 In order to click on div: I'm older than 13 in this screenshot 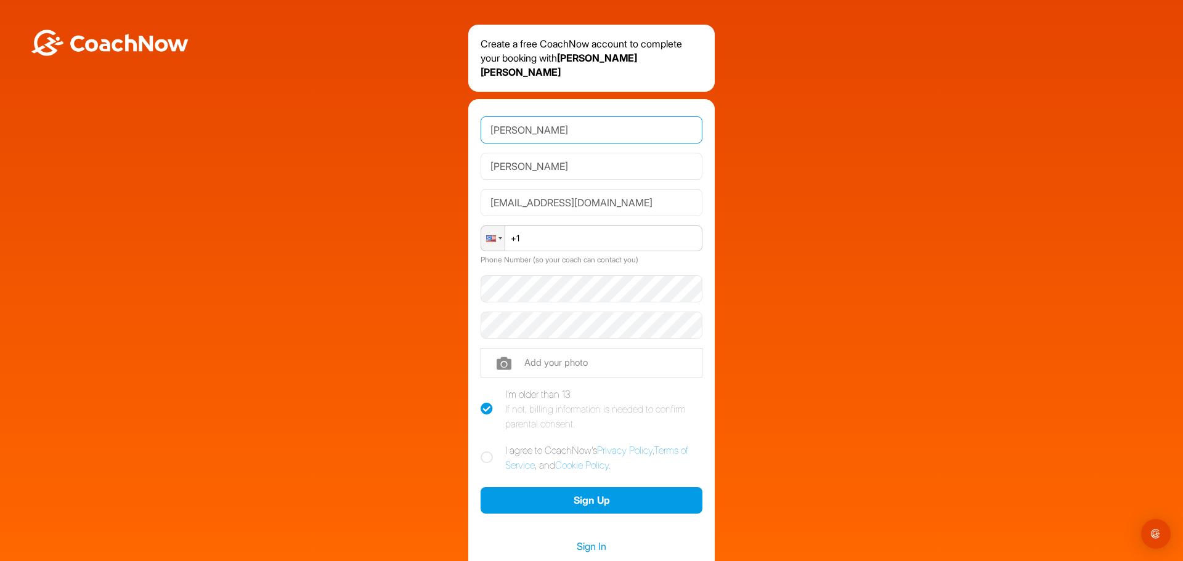, I will do `click(604, 409)`.